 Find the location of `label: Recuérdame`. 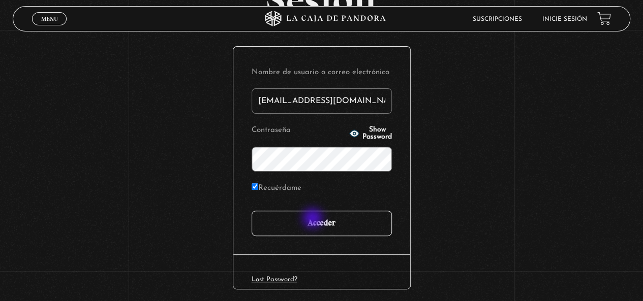

label: Recuérdame is located at coordinates (276, 189).